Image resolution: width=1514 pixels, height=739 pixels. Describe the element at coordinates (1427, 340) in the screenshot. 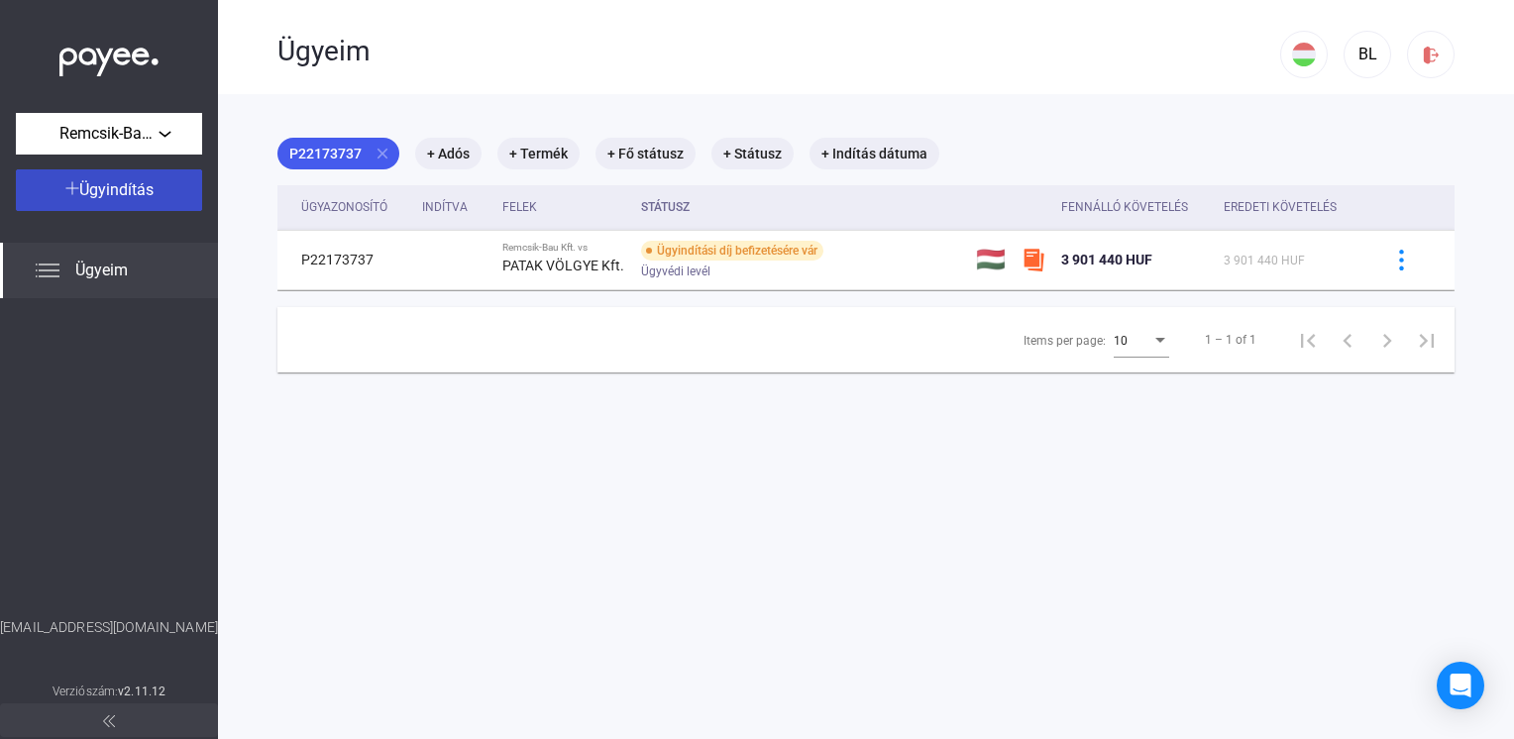

I see `button: Last page` at that location.